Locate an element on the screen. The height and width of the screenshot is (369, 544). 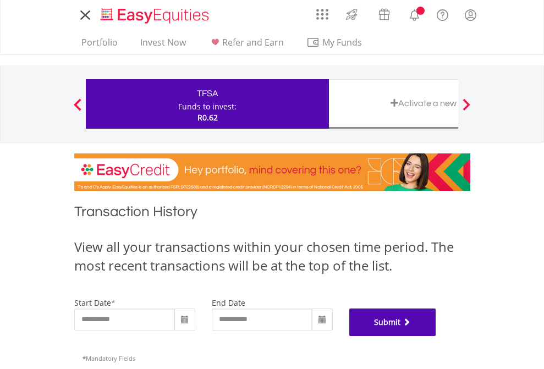
label: start date is located at coordinates (92, 303).